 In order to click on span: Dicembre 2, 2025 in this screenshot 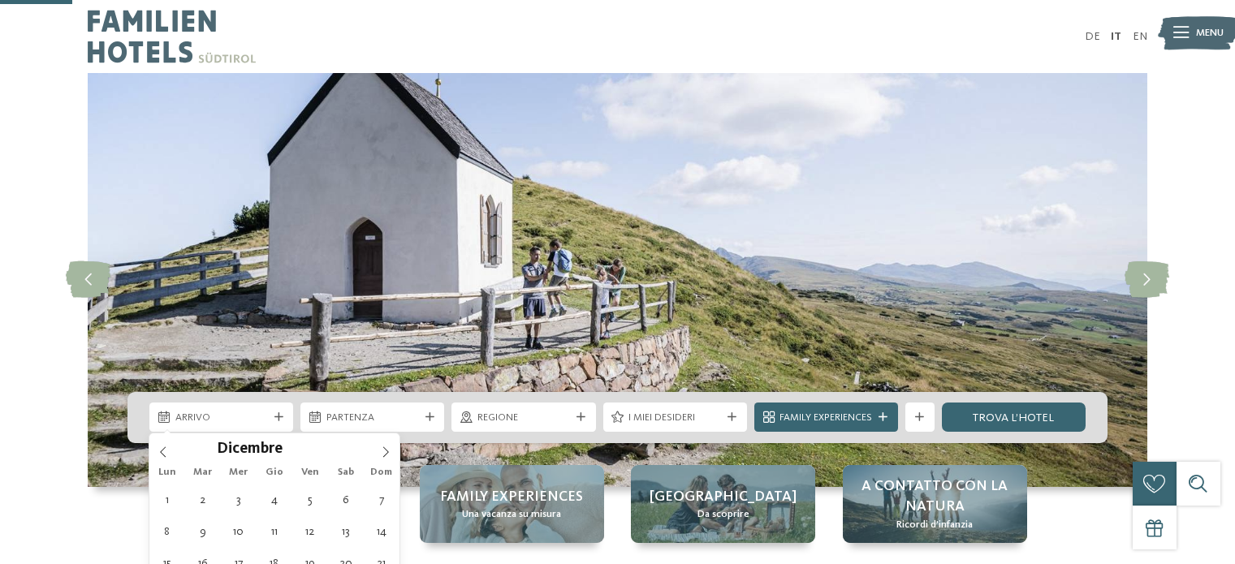, I will do `click(202, 499)`.